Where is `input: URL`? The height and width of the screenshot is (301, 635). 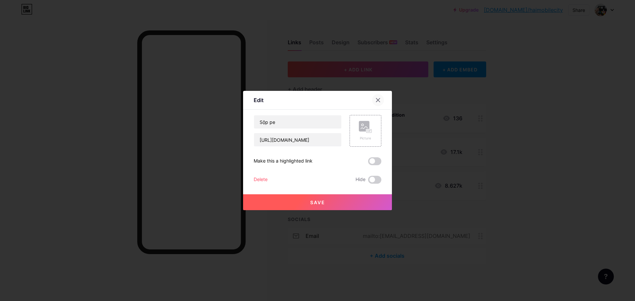
input: URL is located at coordinates (298, 140).